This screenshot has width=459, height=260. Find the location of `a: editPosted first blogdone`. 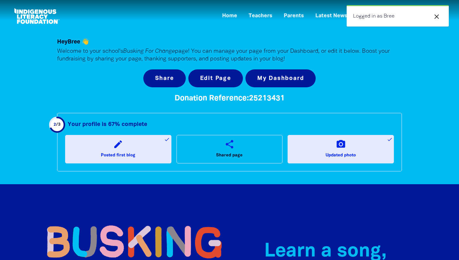

a: editPosted first blogdone is located at coordinates (118, 149).